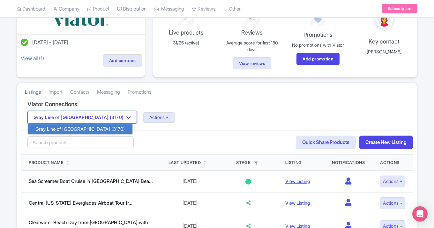  Describe the element at coordinates (81, 19) in the screenshot. I see `img: vbqrramwp3xkpi4ekcjz.svg` at that location.